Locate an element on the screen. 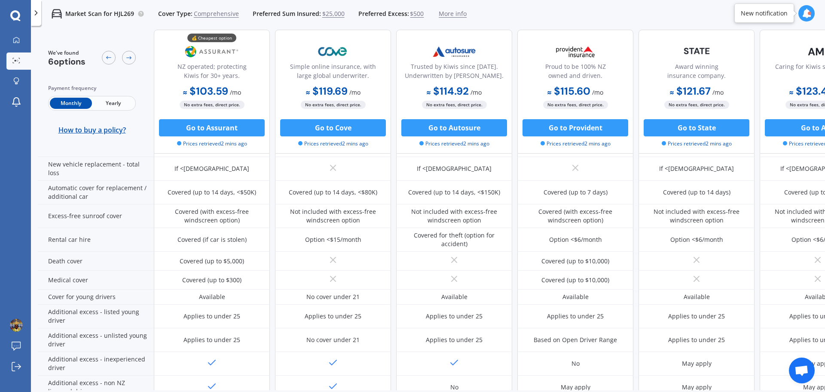  div: New vehicle replacement - total loss is located at coordinates (96, 168).